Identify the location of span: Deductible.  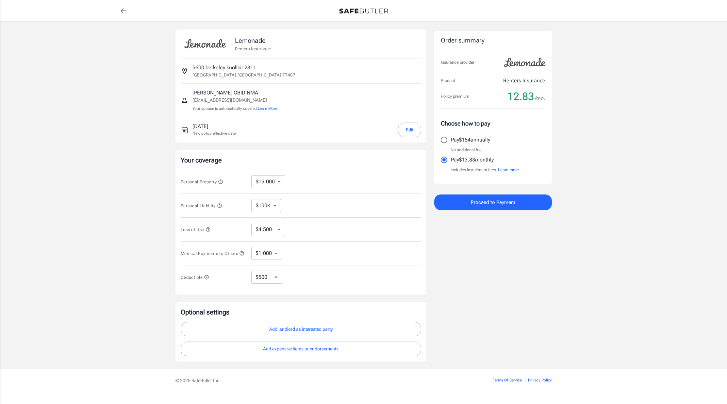
(195, 277).